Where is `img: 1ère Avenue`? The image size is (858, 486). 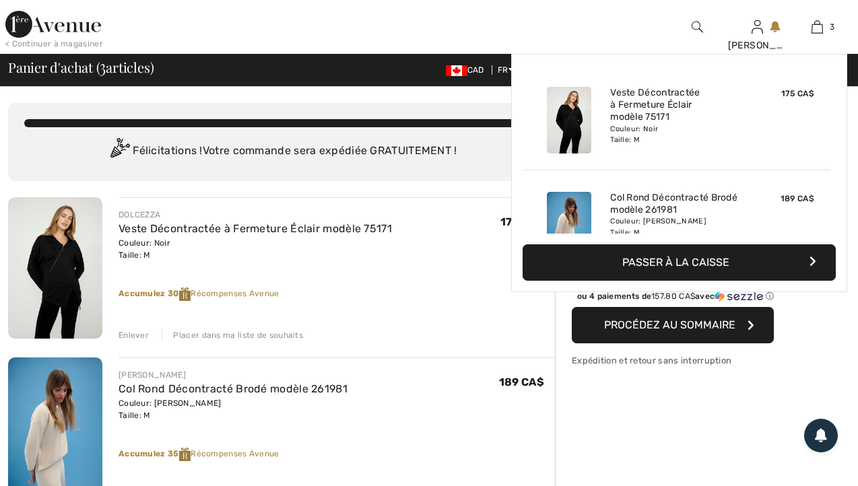
img: 1ère Avenue is located at coordinates (53, 24).